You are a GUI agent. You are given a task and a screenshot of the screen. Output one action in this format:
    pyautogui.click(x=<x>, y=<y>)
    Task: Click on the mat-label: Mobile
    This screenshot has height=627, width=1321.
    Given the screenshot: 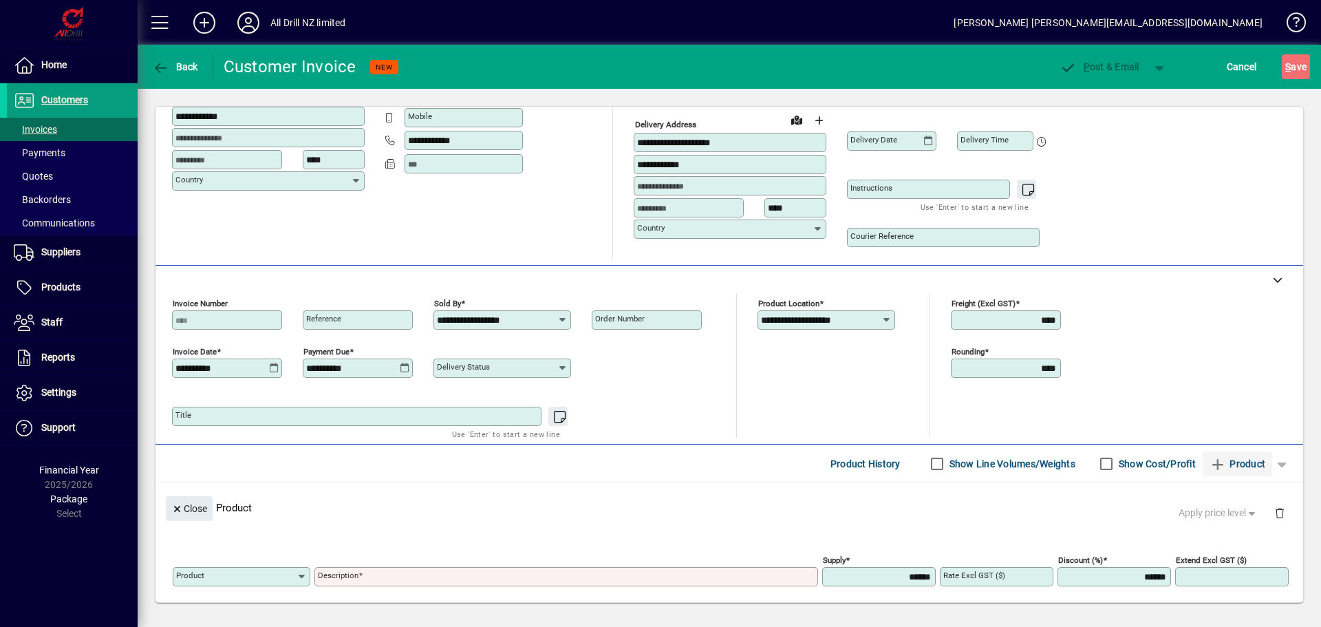 What is the action you would take?
    pyautogui.click(x=420, y=116)
    